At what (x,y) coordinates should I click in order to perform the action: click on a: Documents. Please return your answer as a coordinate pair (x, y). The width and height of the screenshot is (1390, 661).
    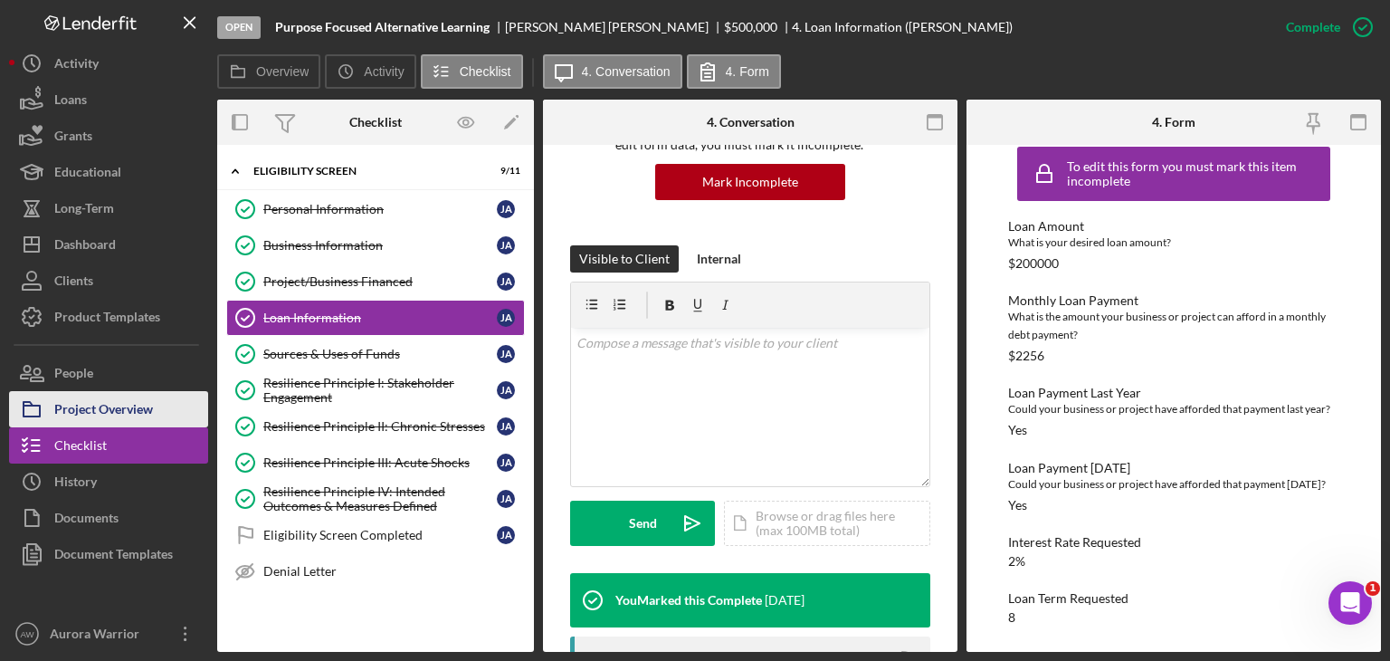
    Looking at the image, I should click on (109, 518).